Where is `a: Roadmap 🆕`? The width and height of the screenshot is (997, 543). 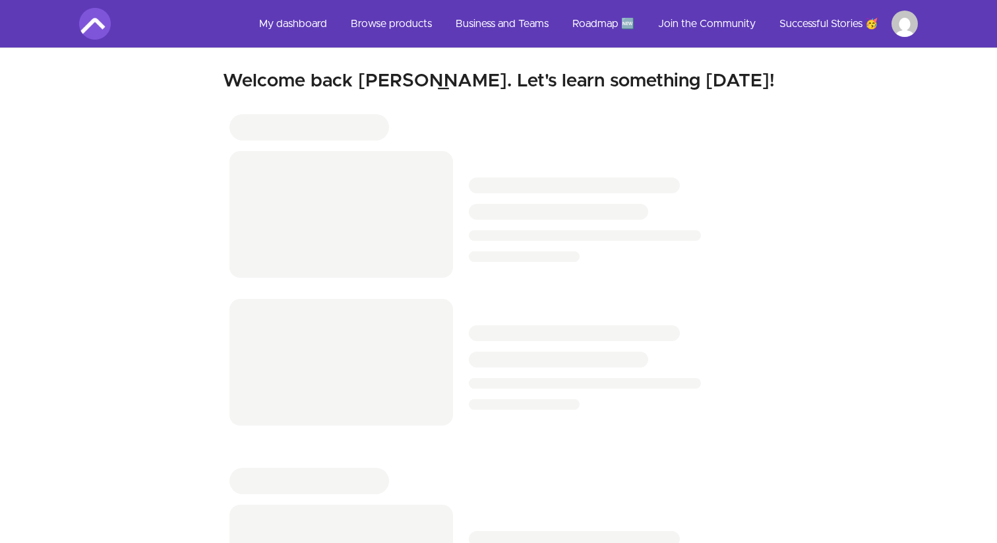
a: Roadmap 🆕 is located at coordinates (603, 24).